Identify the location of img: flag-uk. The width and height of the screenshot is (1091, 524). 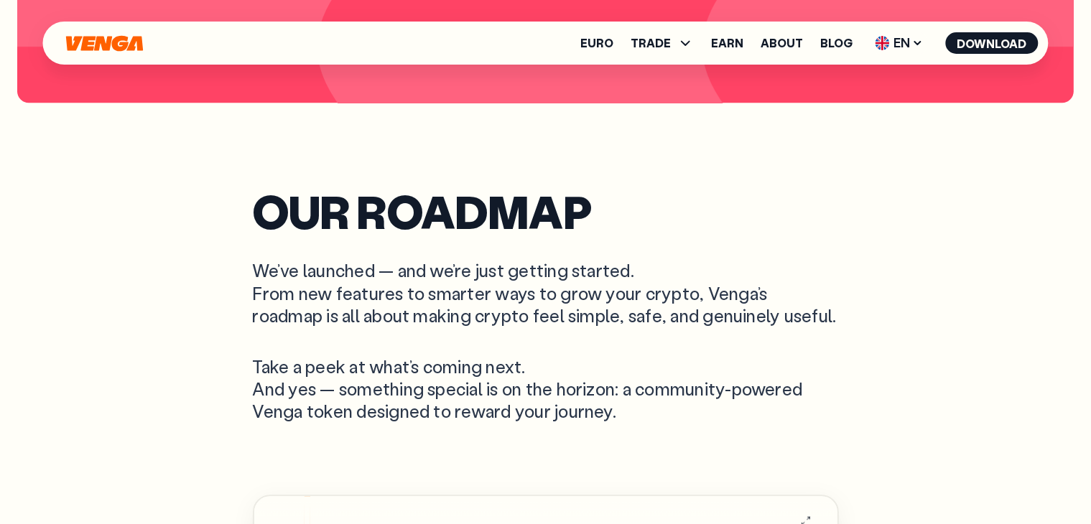
(883, 43).